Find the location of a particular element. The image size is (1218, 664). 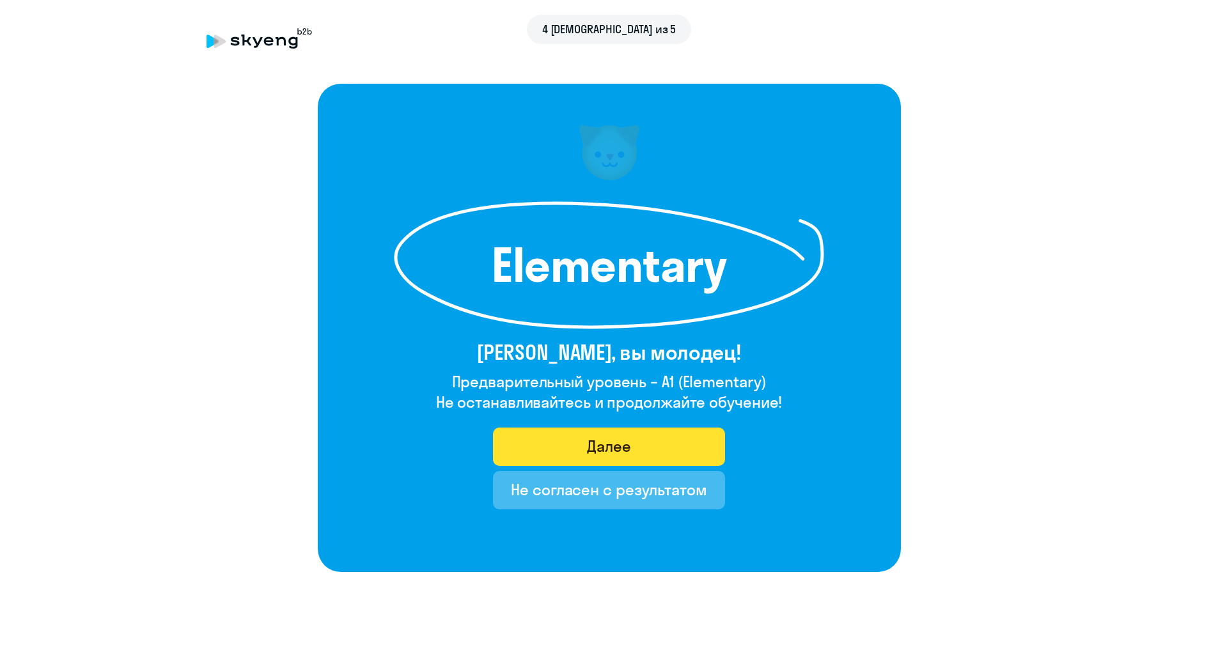

div: Не согласен с результатом is located at coordinates (609, 490).